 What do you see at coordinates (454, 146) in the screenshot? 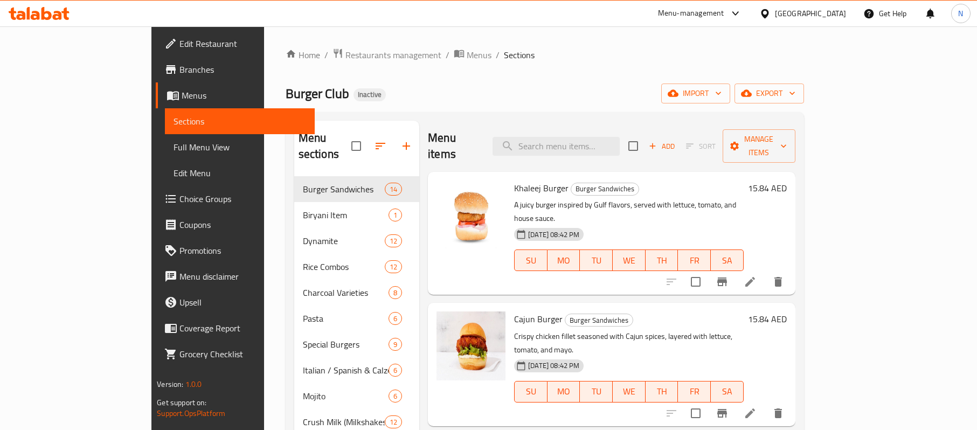
I see `h2: Menu items` at bounding box center [454, 146].